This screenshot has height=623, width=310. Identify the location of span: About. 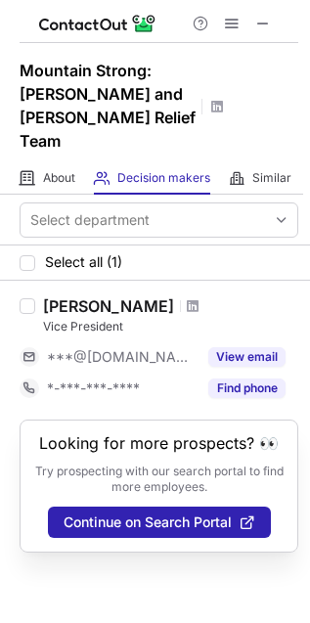
(59, 178).